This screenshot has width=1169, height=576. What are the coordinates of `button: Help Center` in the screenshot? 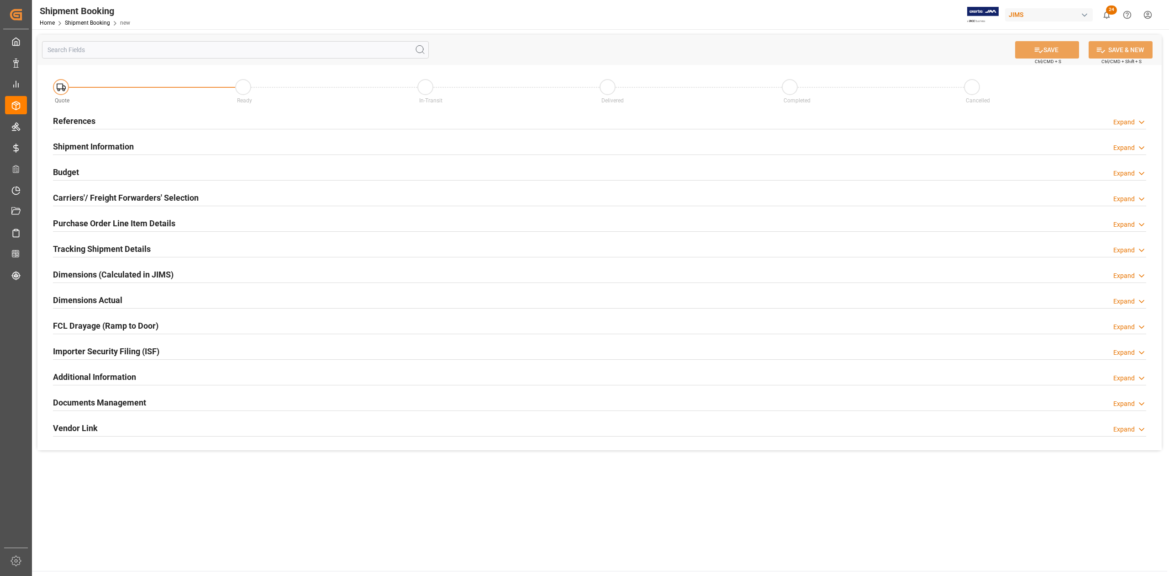 It's located at (1127, 15).